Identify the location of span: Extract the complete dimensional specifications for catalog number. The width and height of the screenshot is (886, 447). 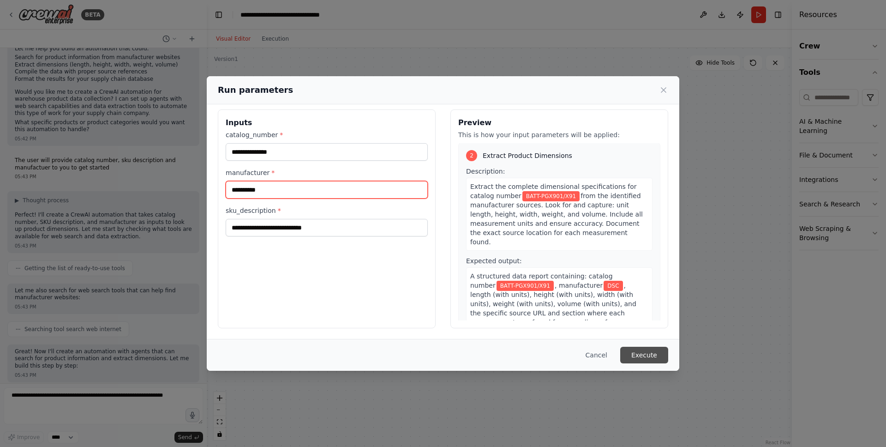
(554, 191).